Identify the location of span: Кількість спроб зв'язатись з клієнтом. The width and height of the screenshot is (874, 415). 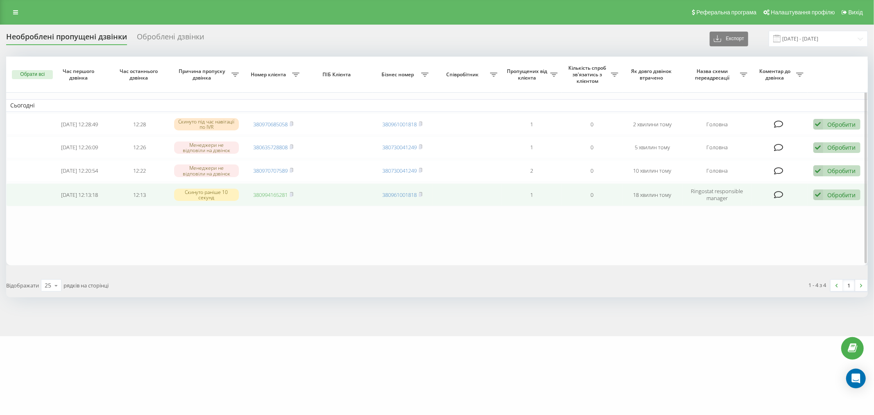
(588, 74).